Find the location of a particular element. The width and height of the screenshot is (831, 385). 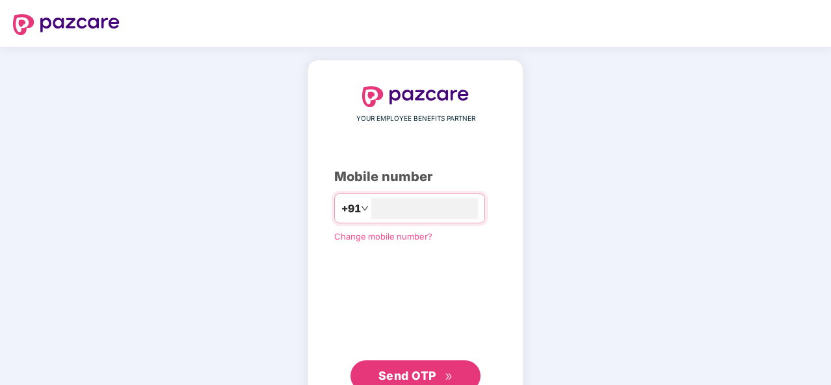

span: Send OTP is located at coordinates (407, 376).